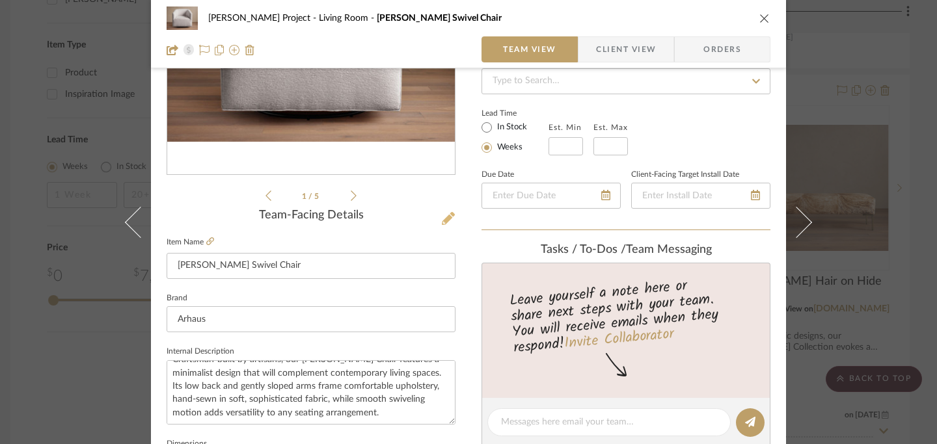 This screenshot has width=937, height=444. I want to click on label: Est. Min, so click(565, 127).